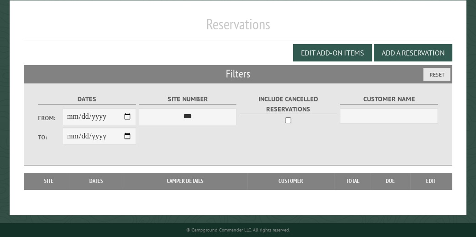  Describe the element at coordinates (49, 181) in the screenshot. I see `th: Site` at that location.